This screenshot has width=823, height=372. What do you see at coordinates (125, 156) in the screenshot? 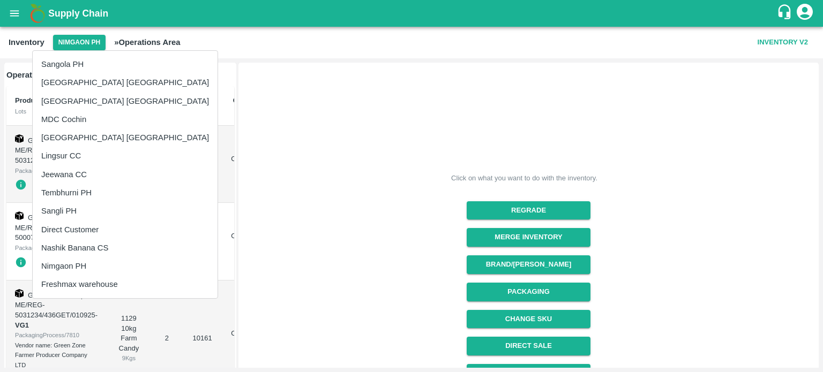
I see `li: Lingsur CC` at bounding box center [125, 156].